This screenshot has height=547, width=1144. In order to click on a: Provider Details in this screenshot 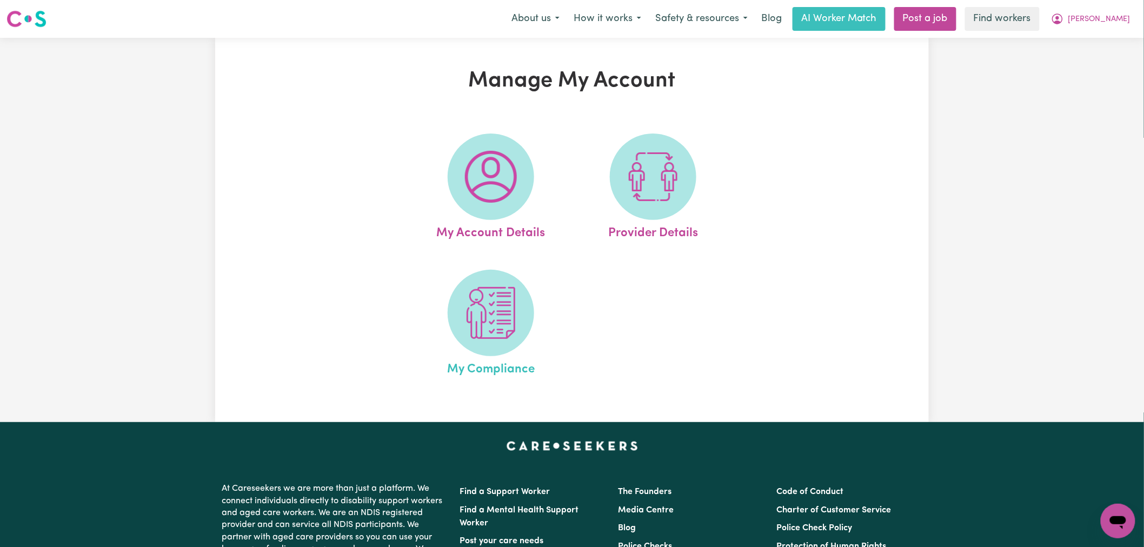, I will do `click(653, 188)`.